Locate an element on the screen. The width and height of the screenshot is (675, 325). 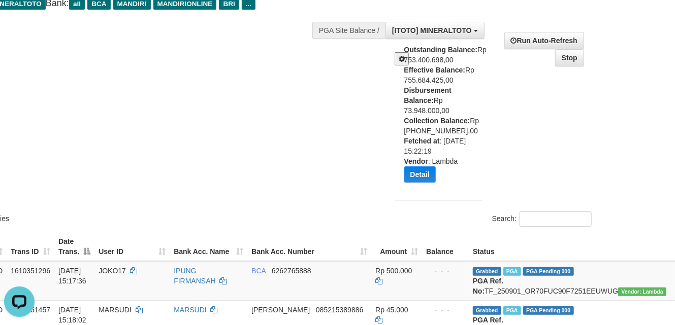
b: Effective Balance: is located at coordinates (435, 70).